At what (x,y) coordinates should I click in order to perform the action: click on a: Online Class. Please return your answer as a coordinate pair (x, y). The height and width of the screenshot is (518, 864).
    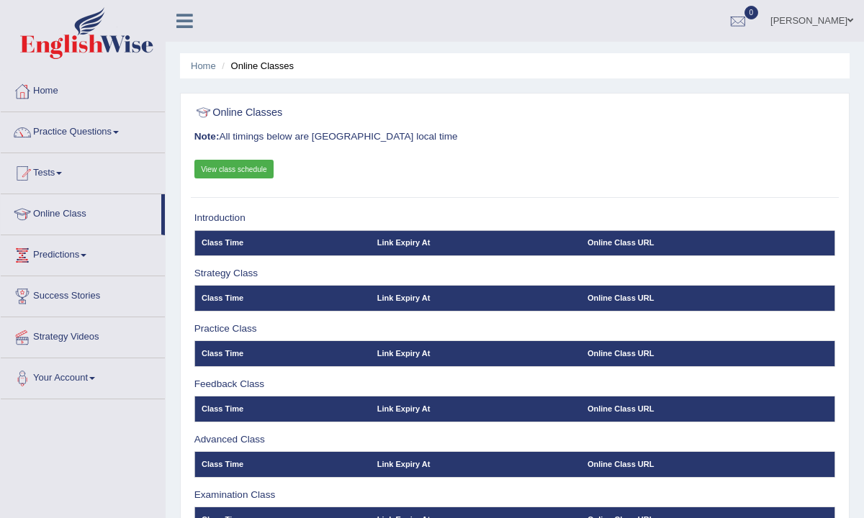
    Looking at the image, I should click on (81, 212).